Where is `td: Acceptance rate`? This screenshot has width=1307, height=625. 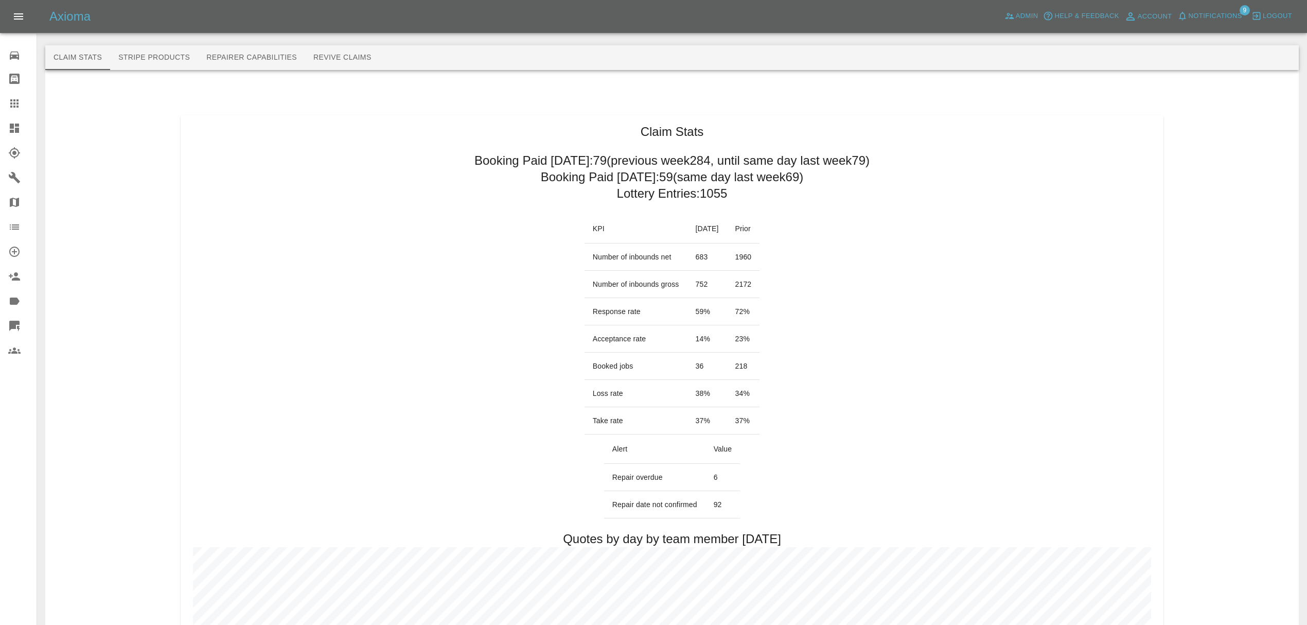
td: Acceptance rate is located at coordinates (636, 339).